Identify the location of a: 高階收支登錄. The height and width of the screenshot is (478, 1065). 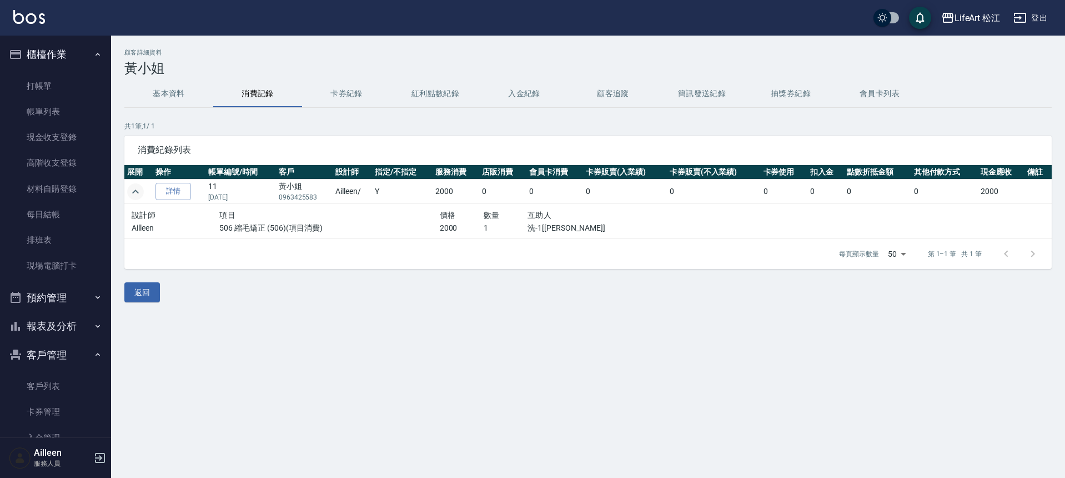
(56, 163).